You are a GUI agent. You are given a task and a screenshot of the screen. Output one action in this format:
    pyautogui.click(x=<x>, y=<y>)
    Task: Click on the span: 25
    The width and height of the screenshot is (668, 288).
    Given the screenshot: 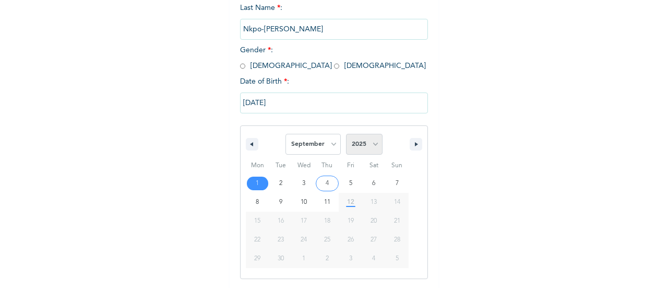 What is the action you would take?
    pyautogui.click(x=327, y=240)
    